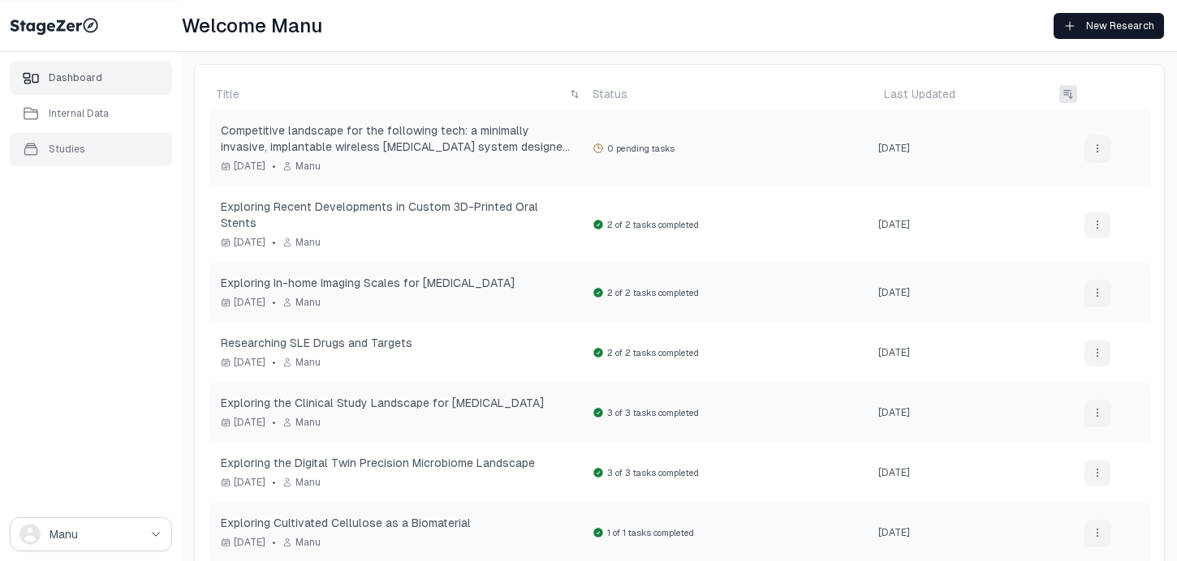  I want to click on a: Dashboard, so click(91, 78).